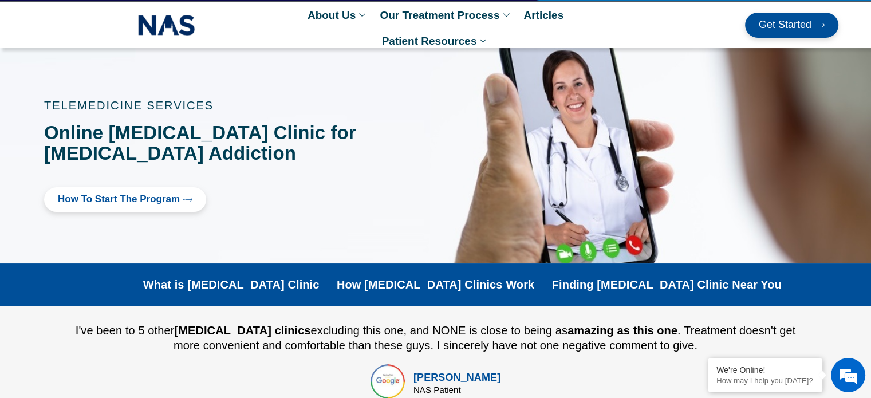 Image resolution: width=871 pixels, height=398 pixels. Describe the element at coordinates (119, 199) in the screenshot. I see `span: How to Start the program` at that location.